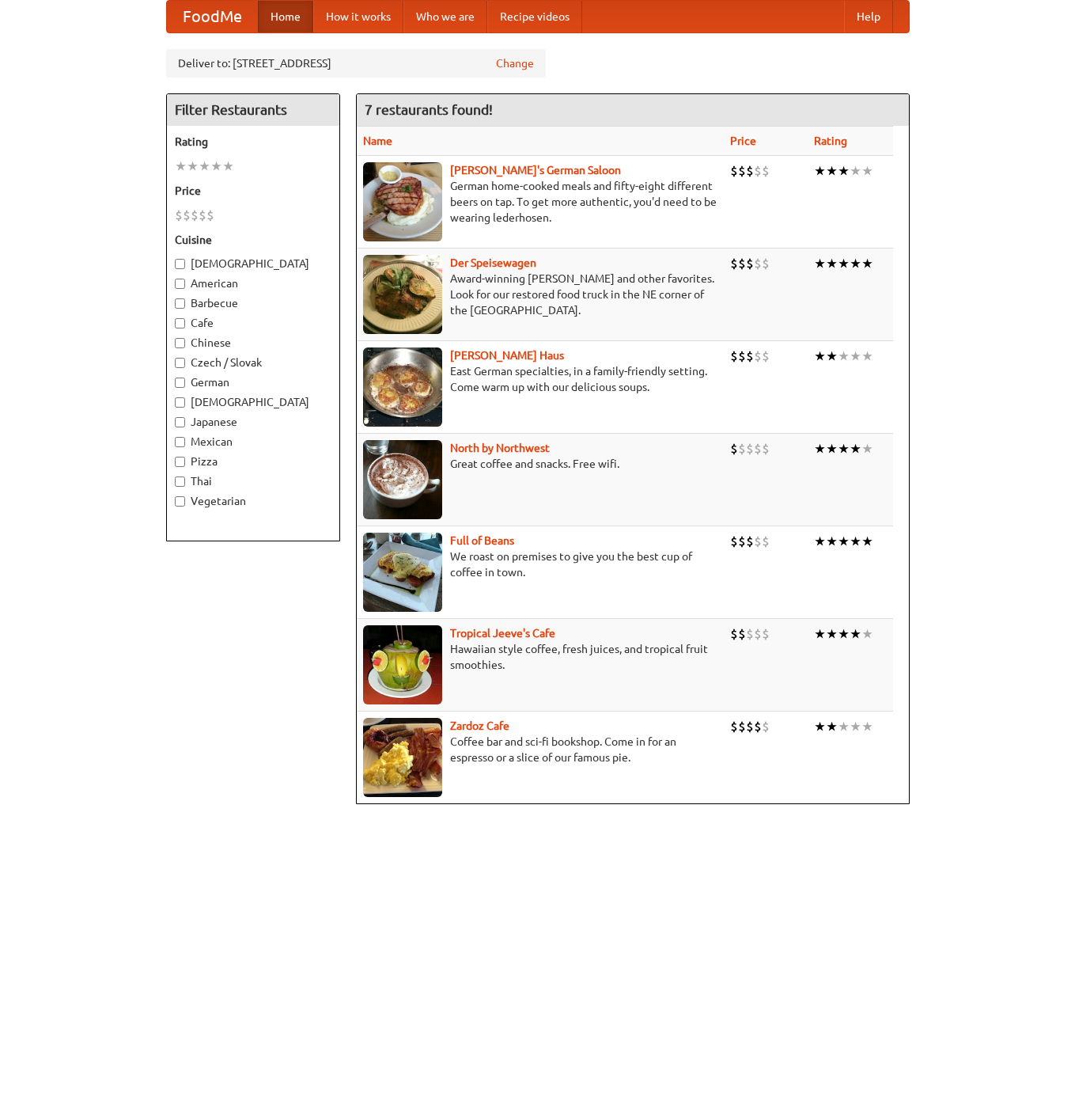 The width and height of the screenshot is (1075, 1120). What do you see at coordinates (831, 141) in the screenshot?
I see `a: Rating` at bounding box center [831, 141].